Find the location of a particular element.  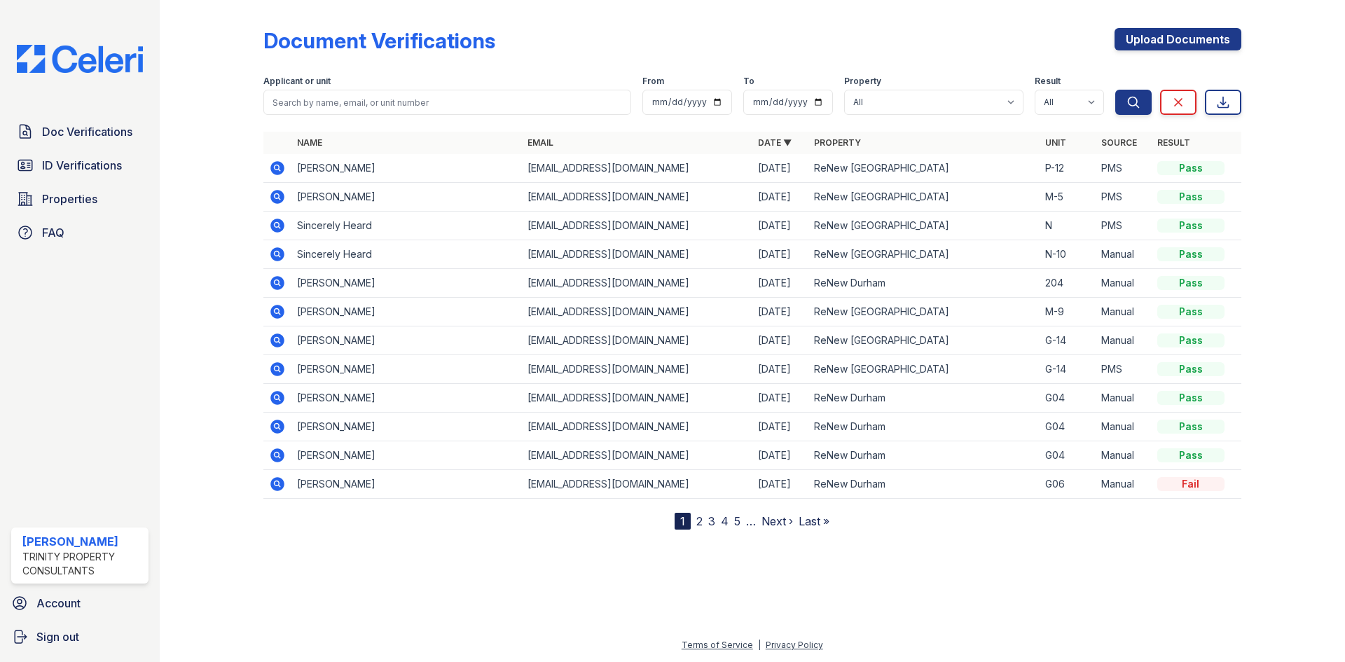

a: Account is located at coordinates (80, 603).